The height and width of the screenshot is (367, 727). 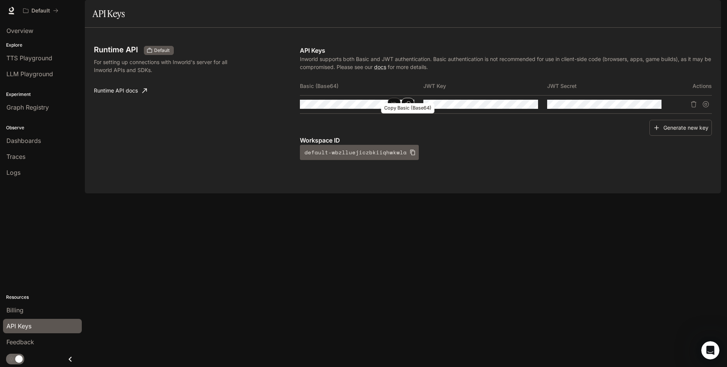 What do you see at coordinates (706, 104) in the screenshot?
I see `button: Suspend API key` at bounding box center [706, 104].